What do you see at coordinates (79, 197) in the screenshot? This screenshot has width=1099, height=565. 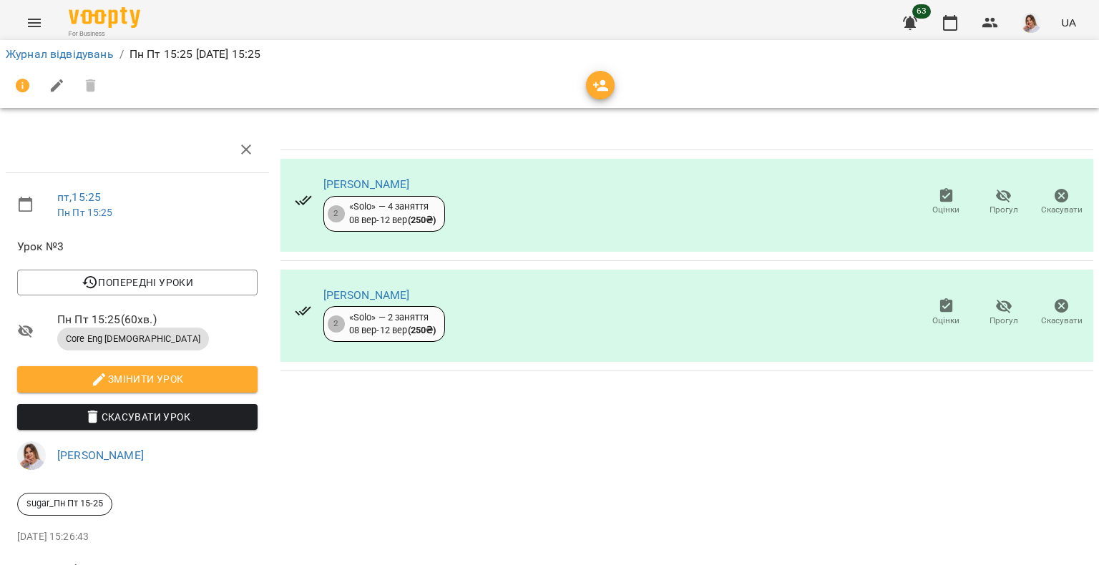 I see `a: пт , 15:25` at bounding box center [79, 197].